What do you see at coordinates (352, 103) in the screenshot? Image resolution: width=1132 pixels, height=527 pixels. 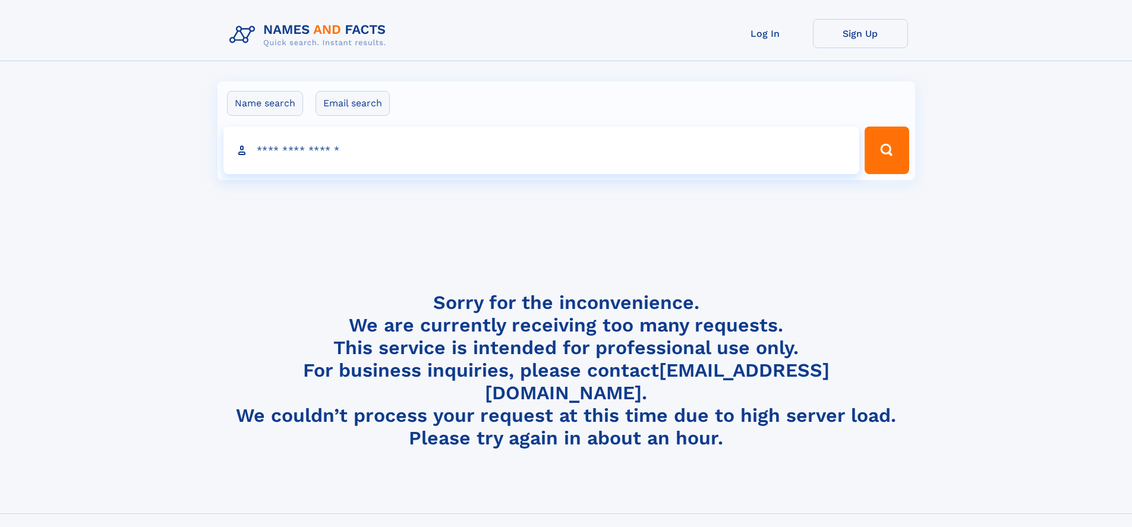 I see `label: Email search` at bounding box center [352, 103].